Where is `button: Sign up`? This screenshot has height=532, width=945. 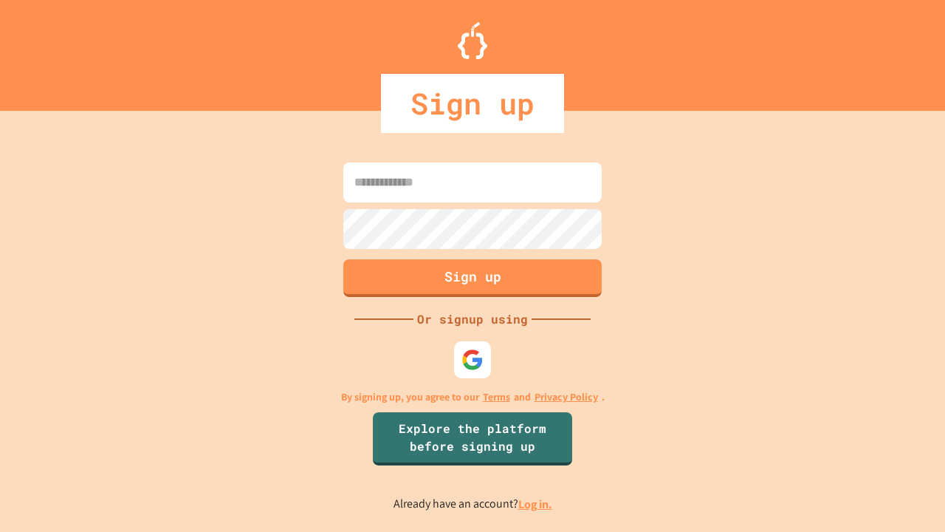 button: Sign up is located at coordinates (473, 278).